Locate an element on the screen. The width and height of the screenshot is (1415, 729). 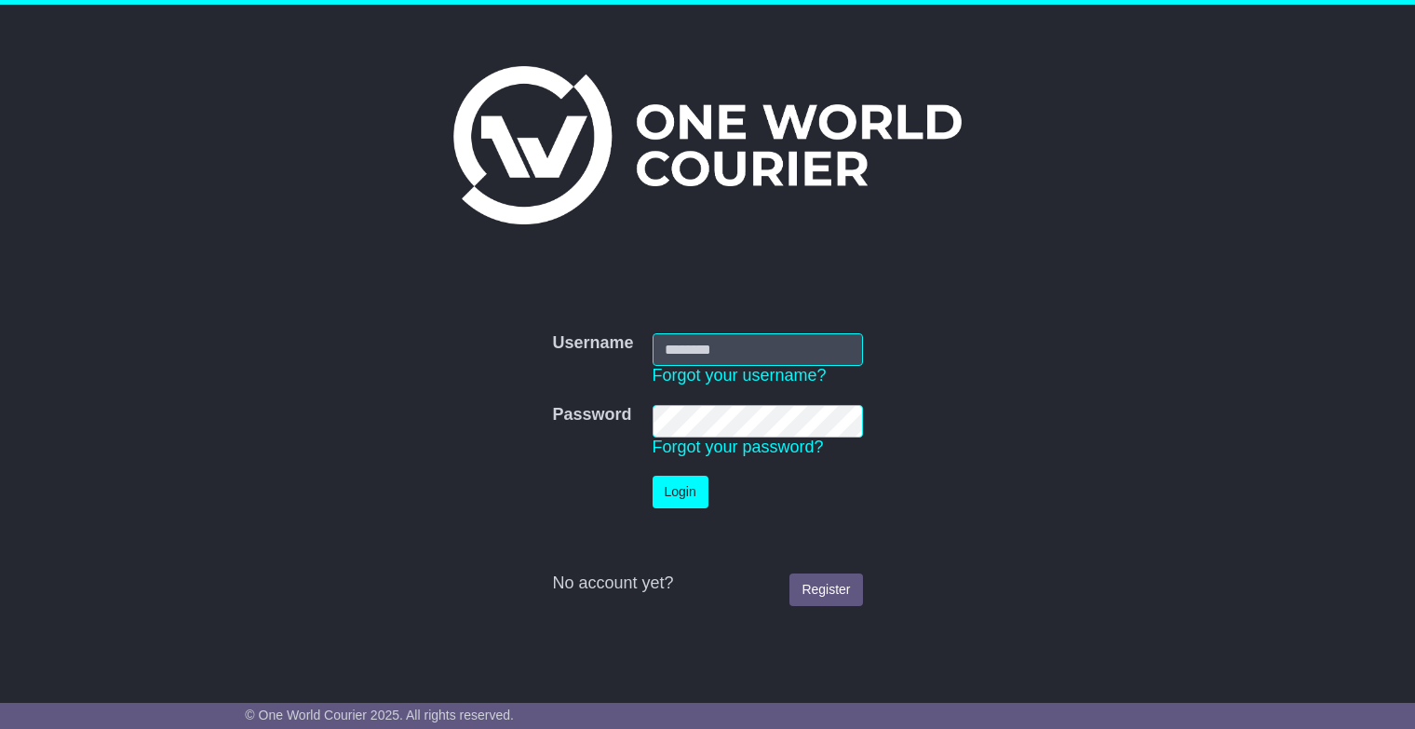
label: Password is located at coordinates (591, 415).